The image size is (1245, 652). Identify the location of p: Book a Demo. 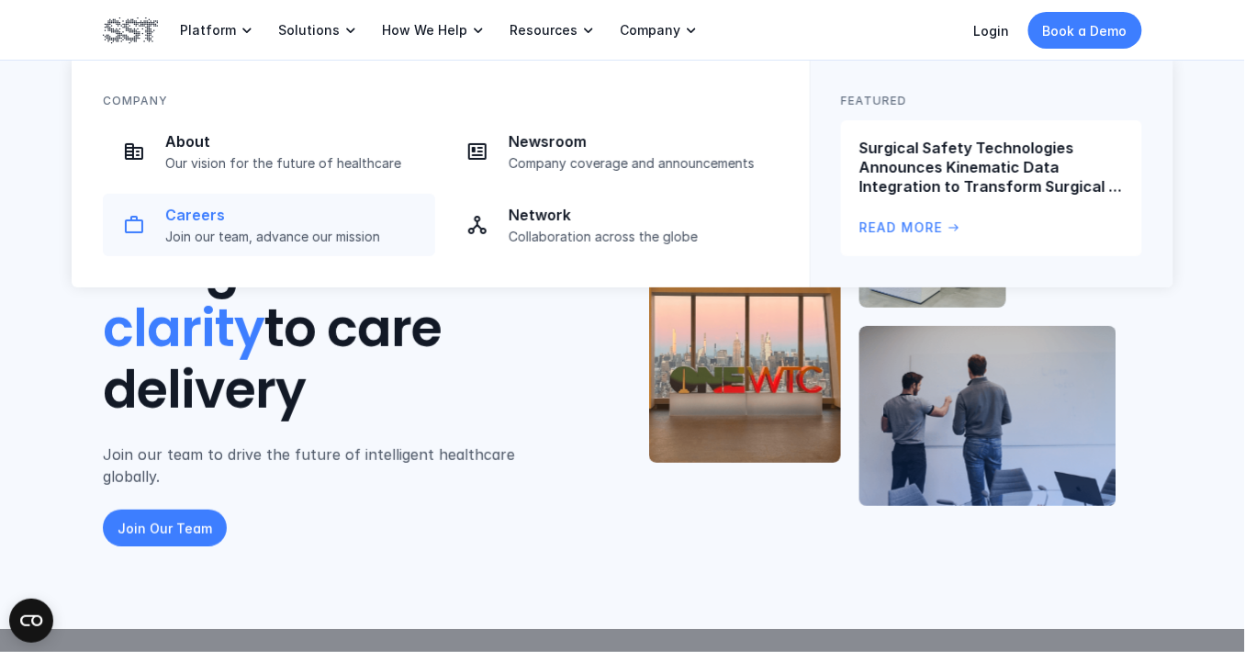
(1085, 30).